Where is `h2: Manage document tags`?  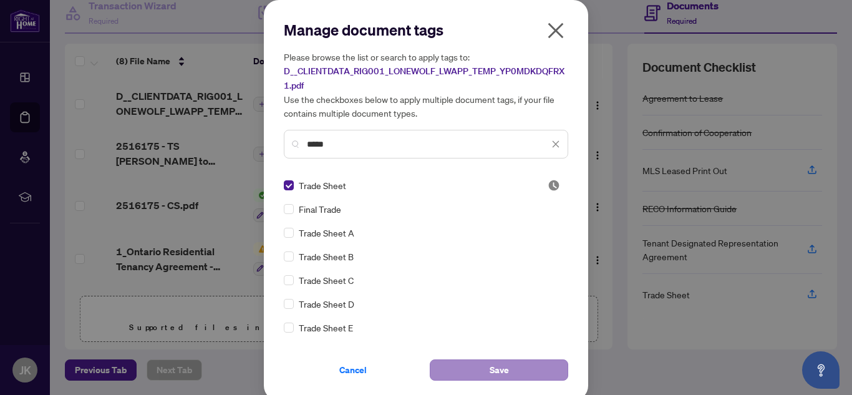
h2: Manage document tags is located at coordinates (426, 30).